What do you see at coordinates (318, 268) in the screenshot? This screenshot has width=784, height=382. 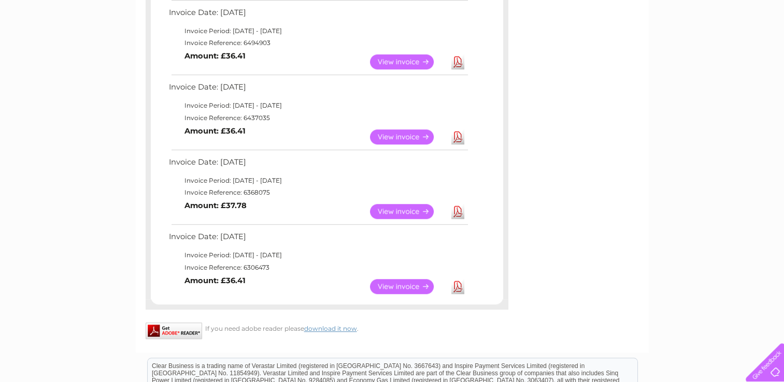 I see `td: Invoice Reference: 6306473` at bounding box center [318, 268].